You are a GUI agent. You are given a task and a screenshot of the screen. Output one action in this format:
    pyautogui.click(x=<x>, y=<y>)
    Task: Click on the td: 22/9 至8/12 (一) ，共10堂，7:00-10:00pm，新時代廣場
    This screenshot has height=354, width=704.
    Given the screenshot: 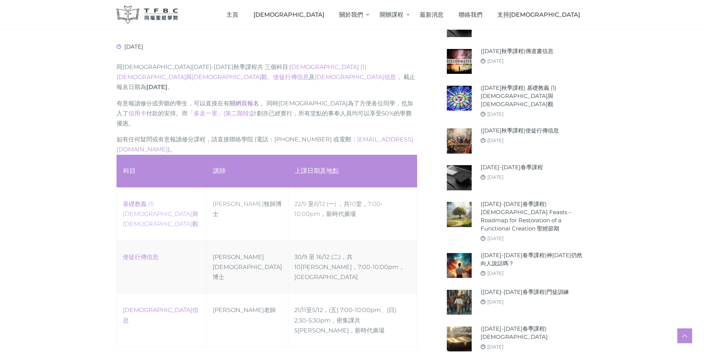 What is the action you would take?
    pyautogui.click(x=353, y=214)
    